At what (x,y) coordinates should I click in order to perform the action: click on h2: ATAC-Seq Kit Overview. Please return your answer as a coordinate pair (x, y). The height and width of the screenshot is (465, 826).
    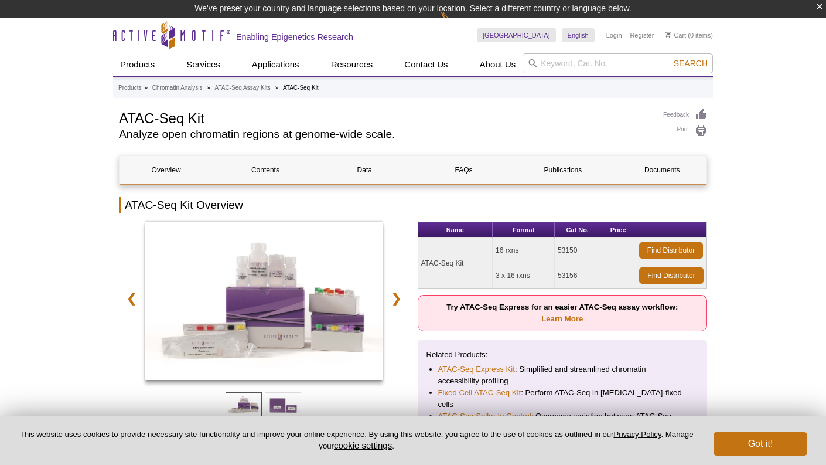
    Looking at the image, I should click on (413, 205).